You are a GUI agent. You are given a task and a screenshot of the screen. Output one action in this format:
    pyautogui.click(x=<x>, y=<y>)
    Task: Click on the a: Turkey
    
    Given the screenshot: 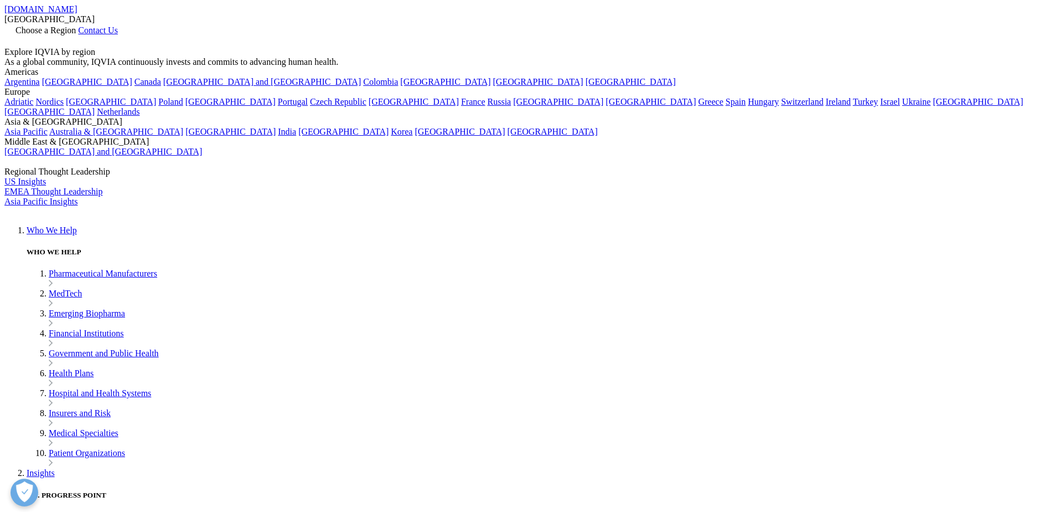 What is the action you would take?
    pyautogui.click(x=866, y=101)
    